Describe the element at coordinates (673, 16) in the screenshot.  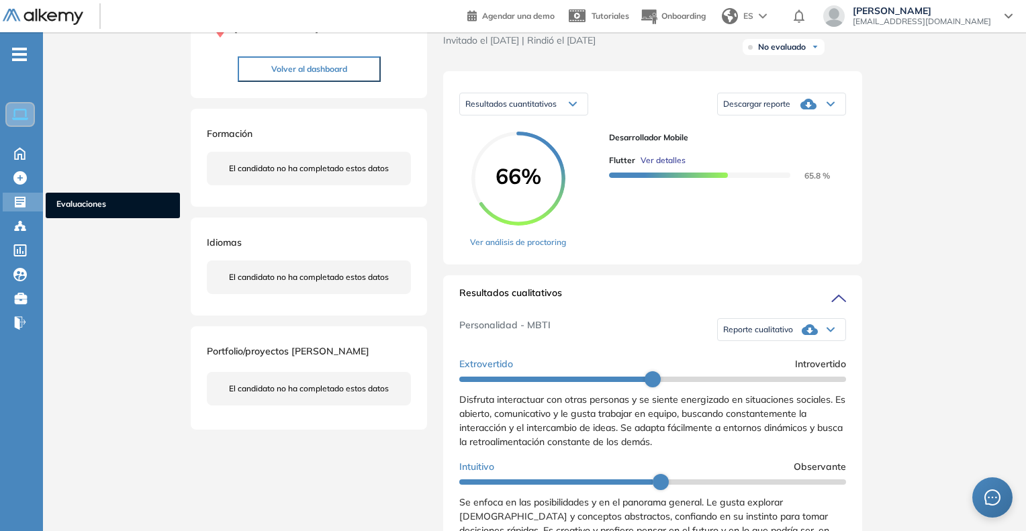
I see `button: Onboarding` at that location.